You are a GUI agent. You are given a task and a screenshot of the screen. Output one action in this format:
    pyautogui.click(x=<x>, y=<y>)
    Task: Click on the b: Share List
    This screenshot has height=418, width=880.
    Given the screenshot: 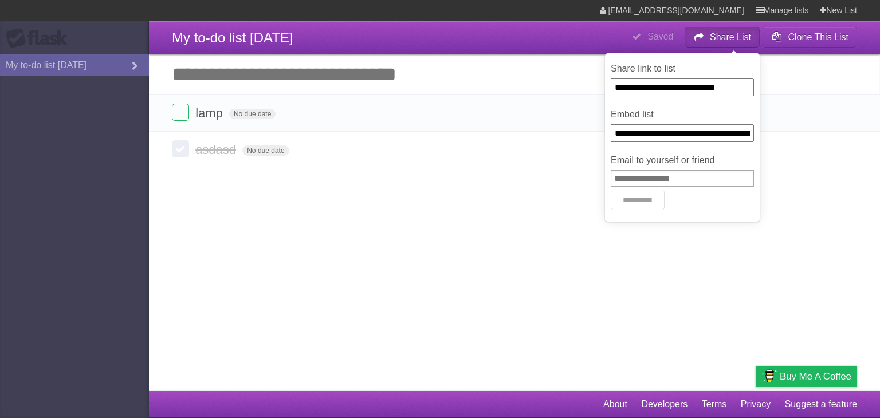 What is the action you would take?
    pyautogui.click(x=731, y=37)
    